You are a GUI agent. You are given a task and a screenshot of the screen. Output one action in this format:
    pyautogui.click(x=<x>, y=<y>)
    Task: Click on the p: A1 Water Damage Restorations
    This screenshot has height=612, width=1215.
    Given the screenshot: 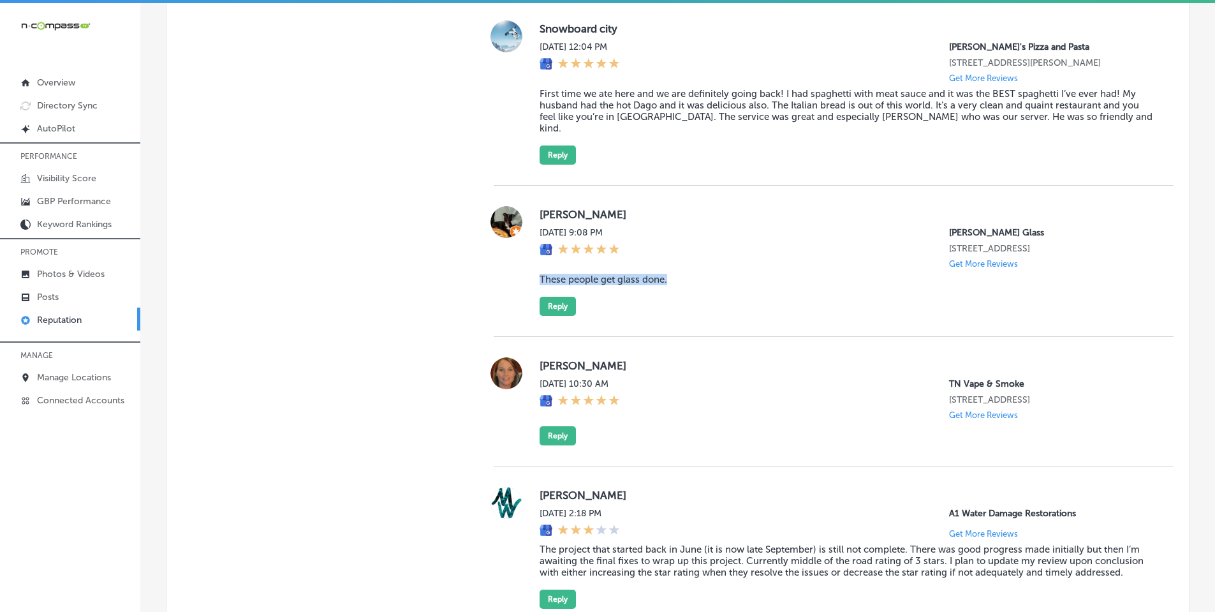 What is the action you would take?
    pyautogui.click(x=1051, y=513)
    